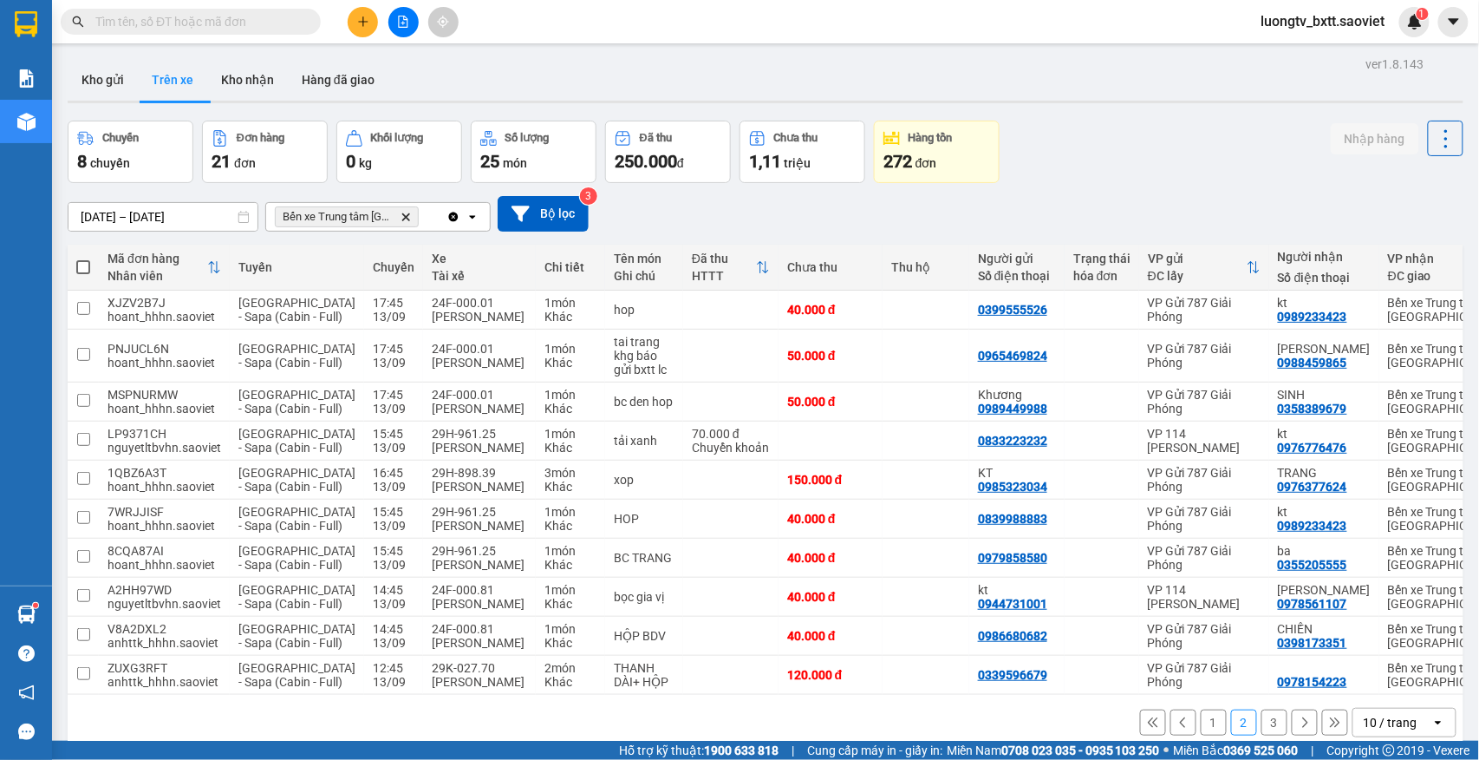 This screenshot has width=1479, height=760. I want to click on div: 40.000 đ, so click(831, 597).